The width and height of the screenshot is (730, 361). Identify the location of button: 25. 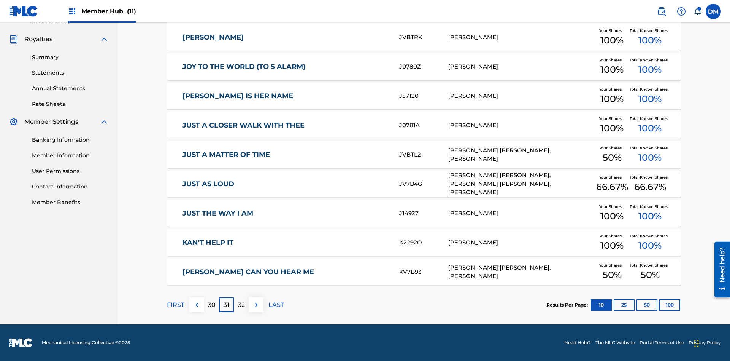
(624, 305).